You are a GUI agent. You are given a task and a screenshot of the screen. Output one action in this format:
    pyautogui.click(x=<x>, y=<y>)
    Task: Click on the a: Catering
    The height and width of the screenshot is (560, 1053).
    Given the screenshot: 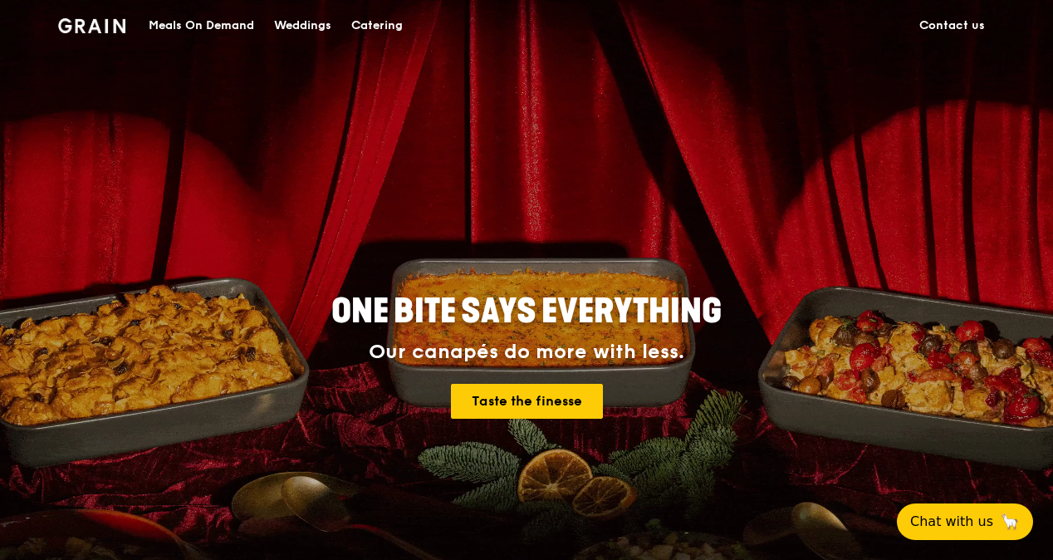 What is the action you would take?
    pyautogui.click(x=377, y=26)
    